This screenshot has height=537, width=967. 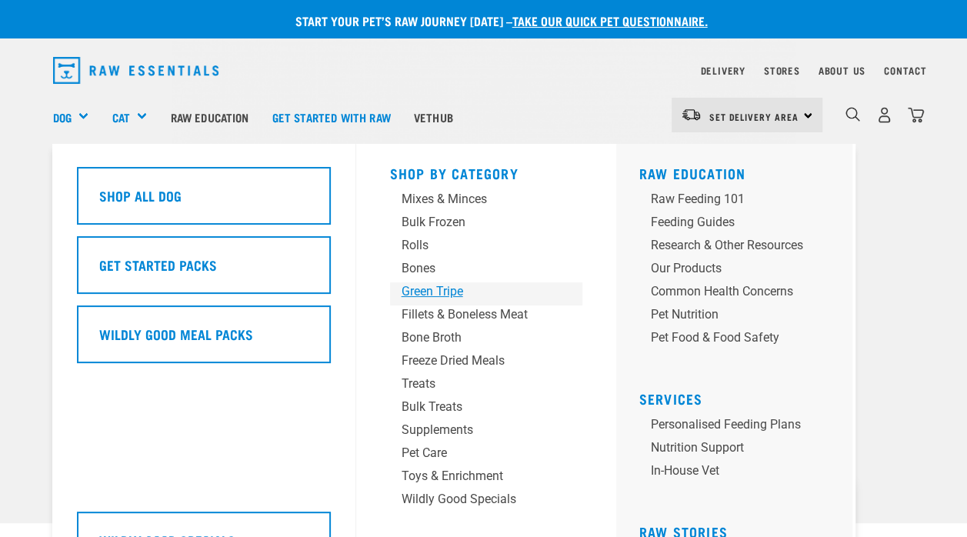 What do you see at coordinates (739, 397) in the screenshot?
I see `h5: Services` at bounding box center [739, 397].